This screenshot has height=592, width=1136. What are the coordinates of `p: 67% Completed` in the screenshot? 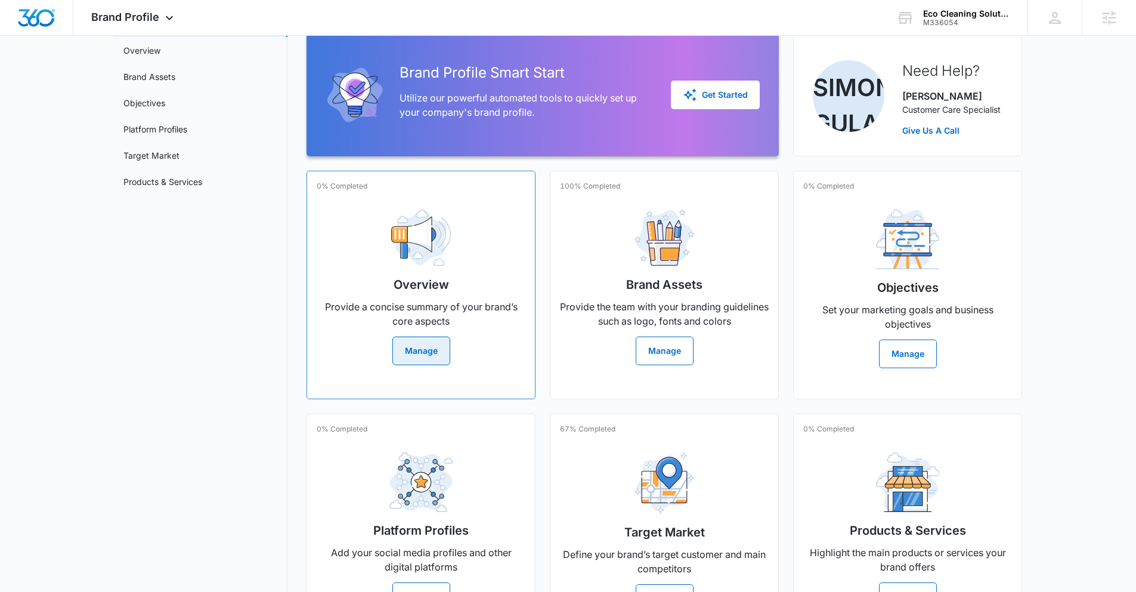 It's located at (588, 429).